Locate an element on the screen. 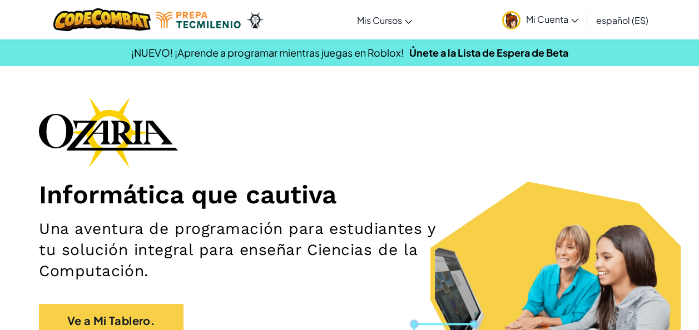 The image size is (699, 330). img: Ozaria branding logo is located at coordinates (108, 132).